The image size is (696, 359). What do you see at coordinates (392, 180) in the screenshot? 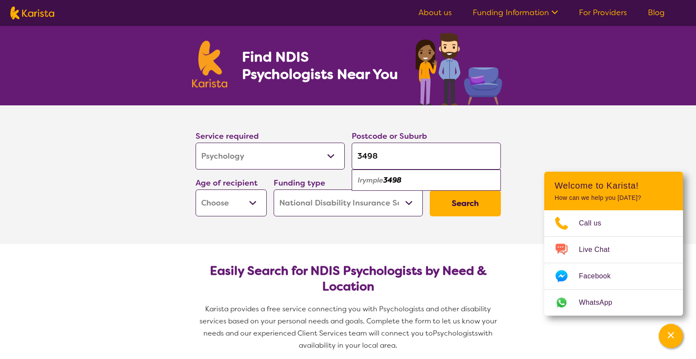
I see `em: 3498` at bounding box center [392, 180].